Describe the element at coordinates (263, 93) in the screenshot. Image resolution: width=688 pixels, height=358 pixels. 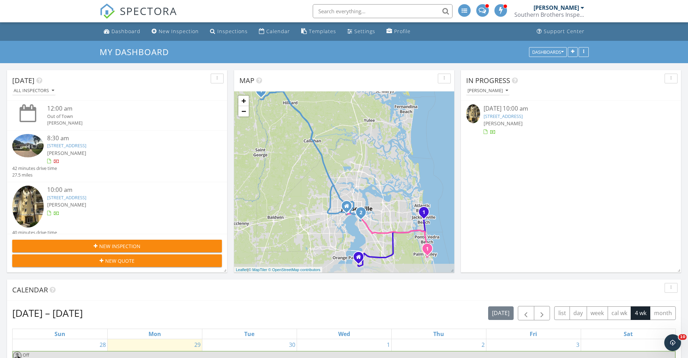
I see `div: 1000 Quail Ridge Rd, Hilliard, FL 32046` at that location.